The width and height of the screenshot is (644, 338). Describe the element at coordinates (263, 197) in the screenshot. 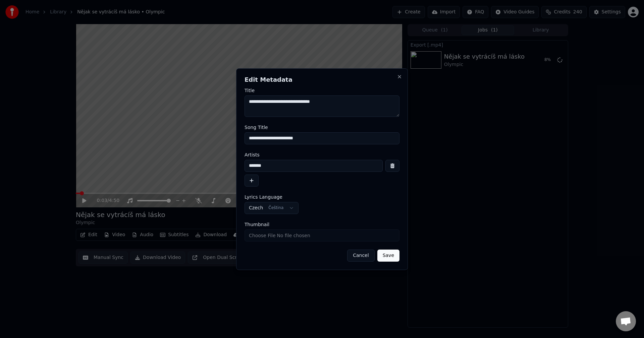

I see `span: Lyrics Language` at that location.